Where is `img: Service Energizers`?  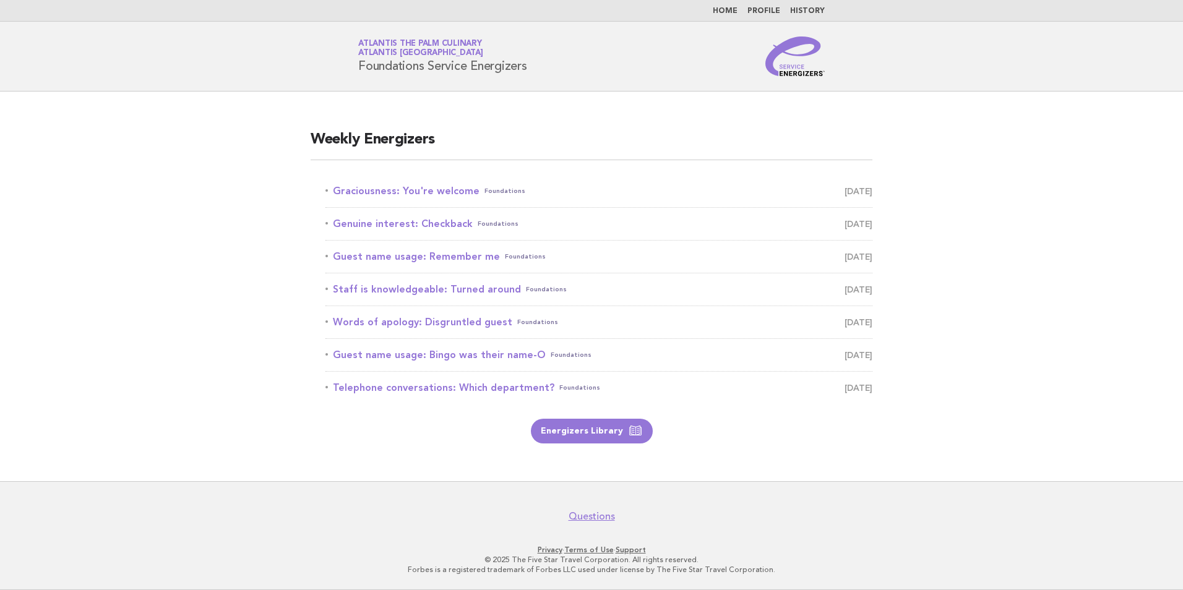 img: Service Energizers is located at coordinates (795, 56).